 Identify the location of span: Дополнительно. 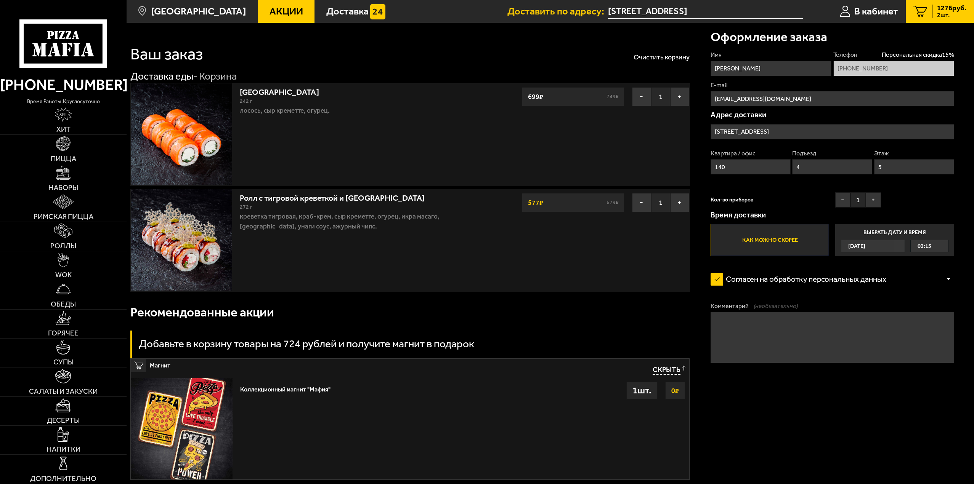
(63, 479).